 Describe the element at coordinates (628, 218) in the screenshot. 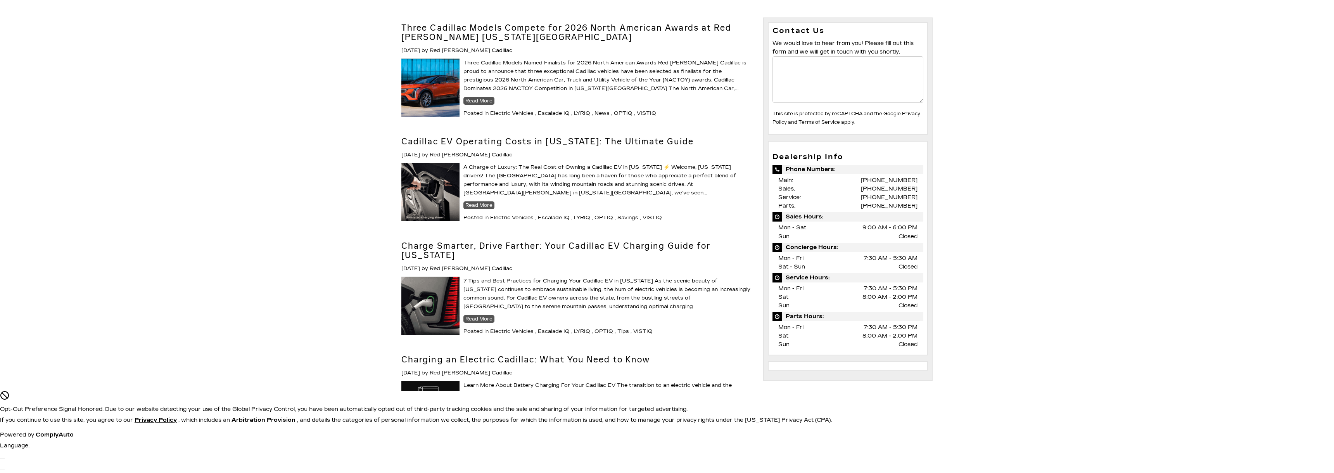

I see `a: Savings` at that location.